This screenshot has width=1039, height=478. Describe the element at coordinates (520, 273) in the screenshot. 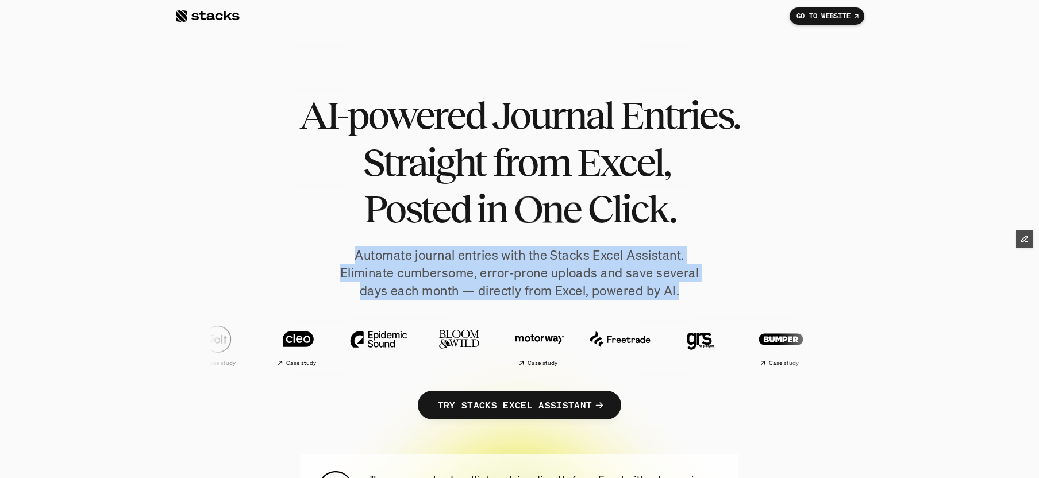

I see `p: Automate journal entries with the Stacks Excel Assistant. Eliminate cumbersome, error-prone uploa...` at that location.